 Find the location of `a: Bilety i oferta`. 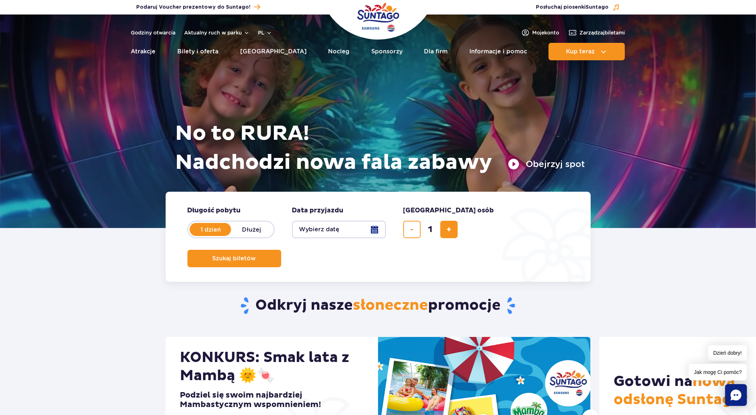

a: Bilety i oferta is located at coordinates (198, 52).